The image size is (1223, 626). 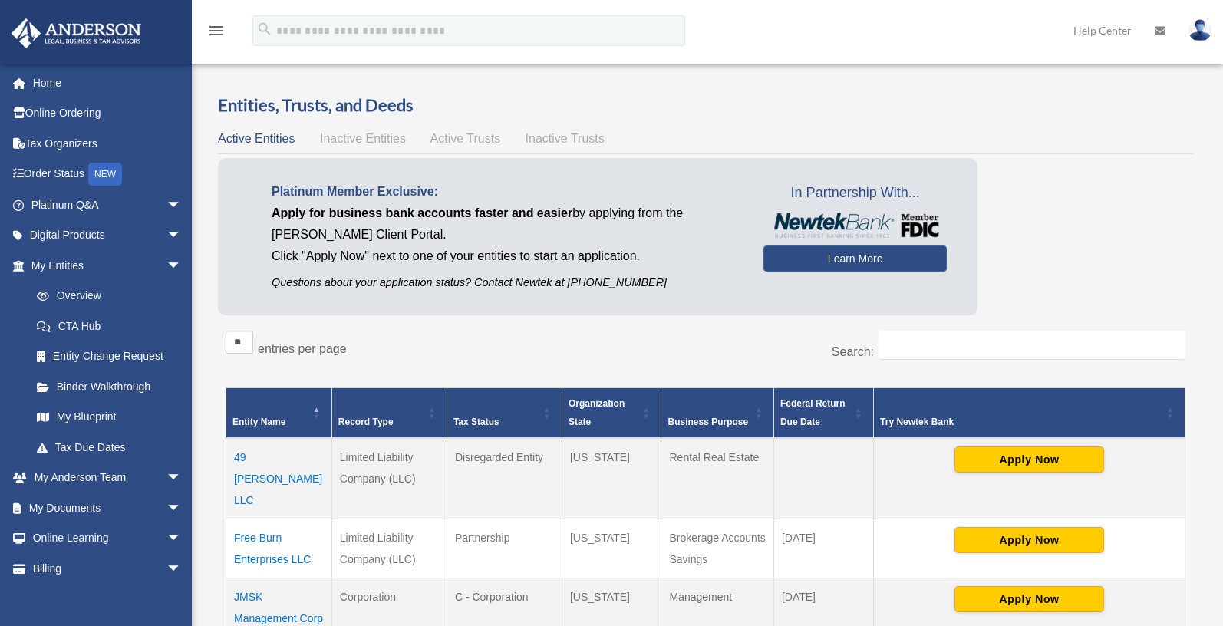 I want to click on a: Learn More, so click(x=855, y=259).